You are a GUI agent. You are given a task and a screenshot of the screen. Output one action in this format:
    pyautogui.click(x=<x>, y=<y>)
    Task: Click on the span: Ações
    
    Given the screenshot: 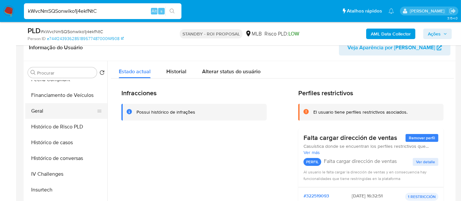 What is the action you would take?
    pyautogui.click(x=434, y=34)
    